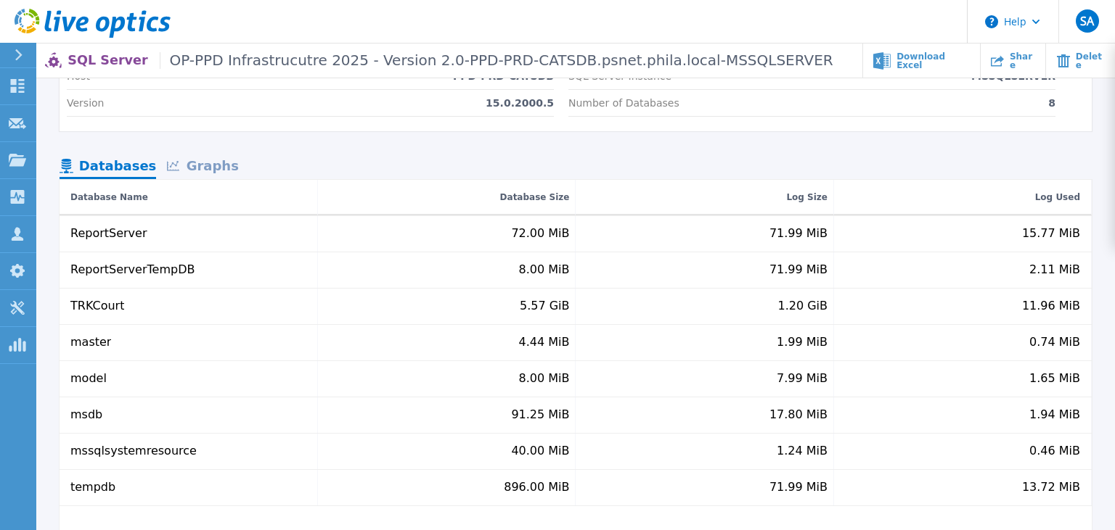 The width and height of the screenshot is (1115, 530). I want to click on div: 1.24 MiB, so click(802, 451).